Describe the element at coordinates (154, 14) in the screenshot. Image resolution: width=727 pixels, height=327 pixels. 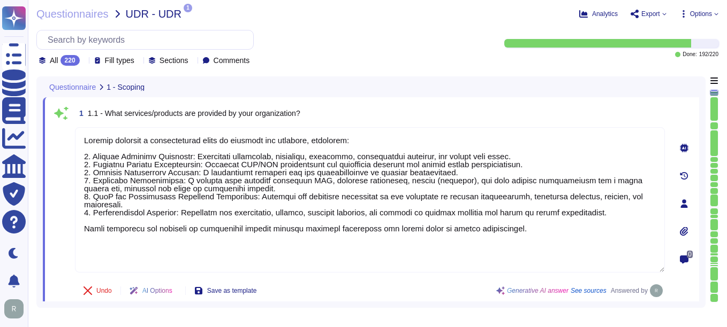
I see `span: UDR - UDR` at that location.